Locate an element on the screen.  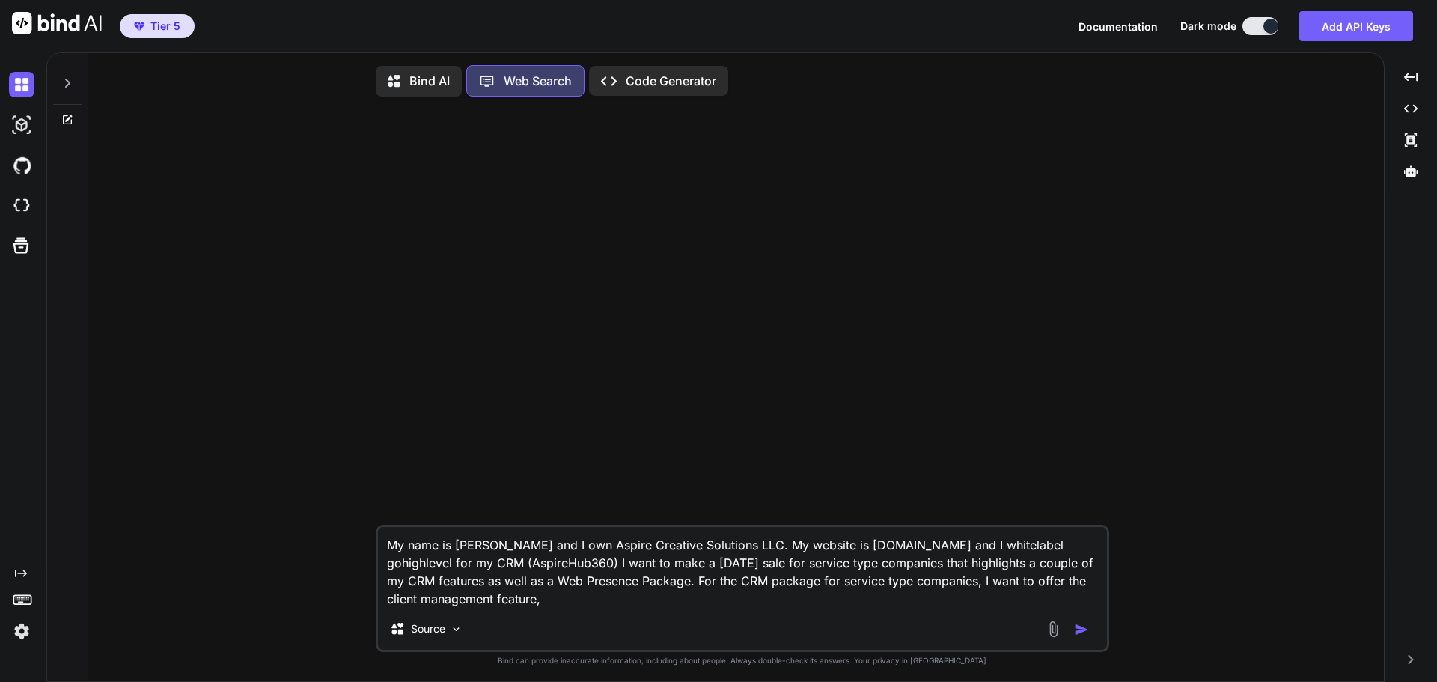
p: Web Search is located at coordinates (537, 81).